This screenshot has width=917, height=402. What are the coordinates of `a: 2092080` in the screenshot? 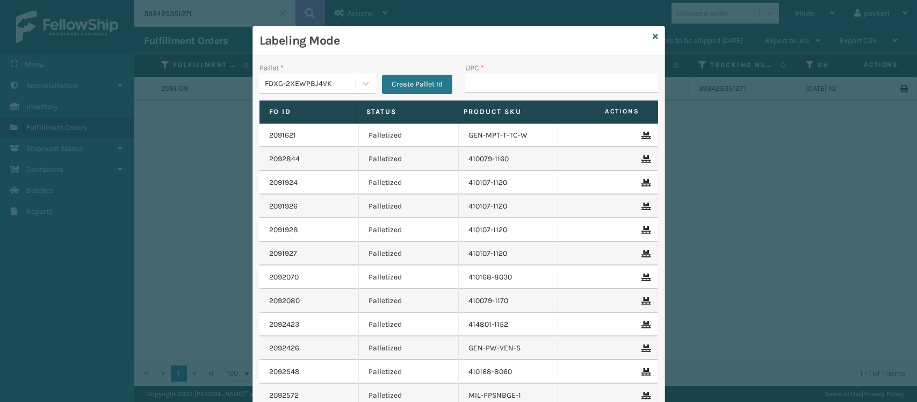 It's located at (284, 301).